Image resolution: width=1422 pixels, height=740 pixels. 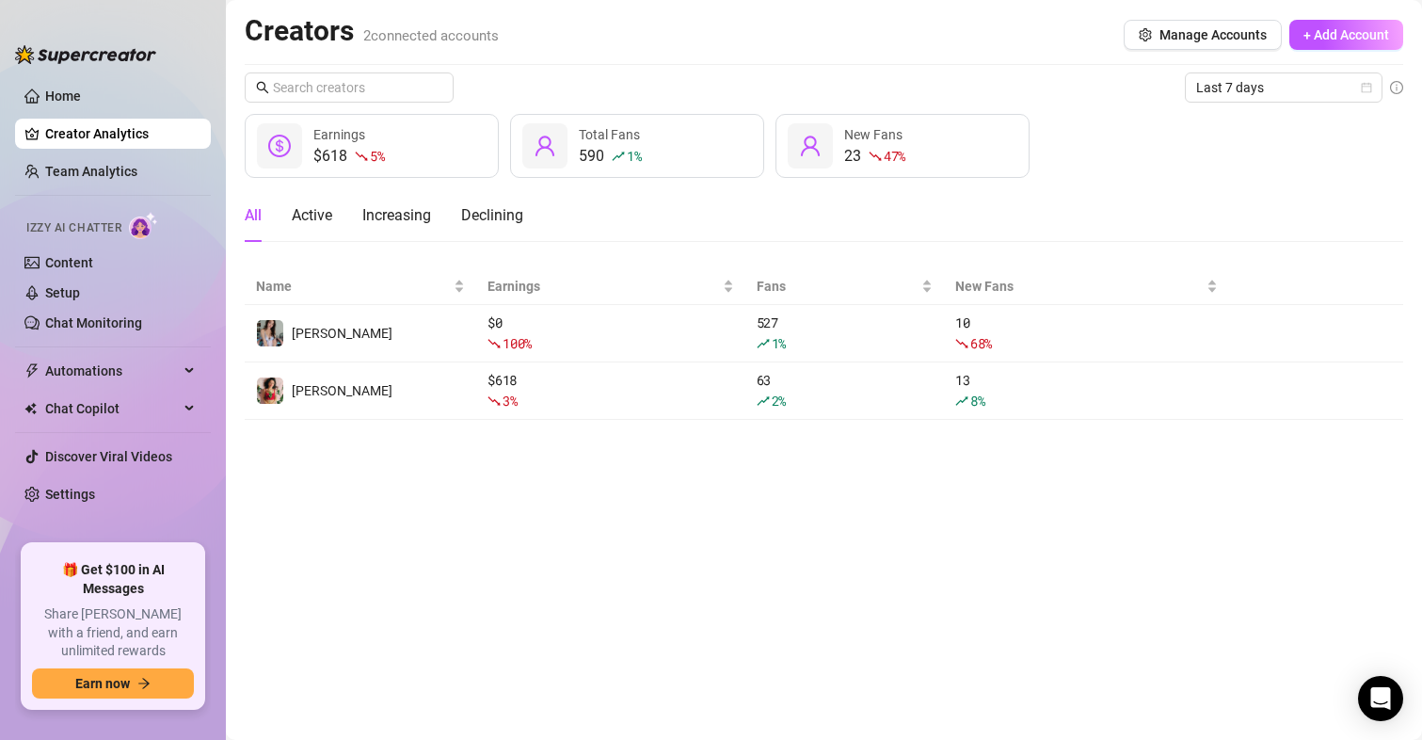 What do you see at coordinates (844, 333) in the screenshot?
I see `div: 527` at bounding box center [844, 333].